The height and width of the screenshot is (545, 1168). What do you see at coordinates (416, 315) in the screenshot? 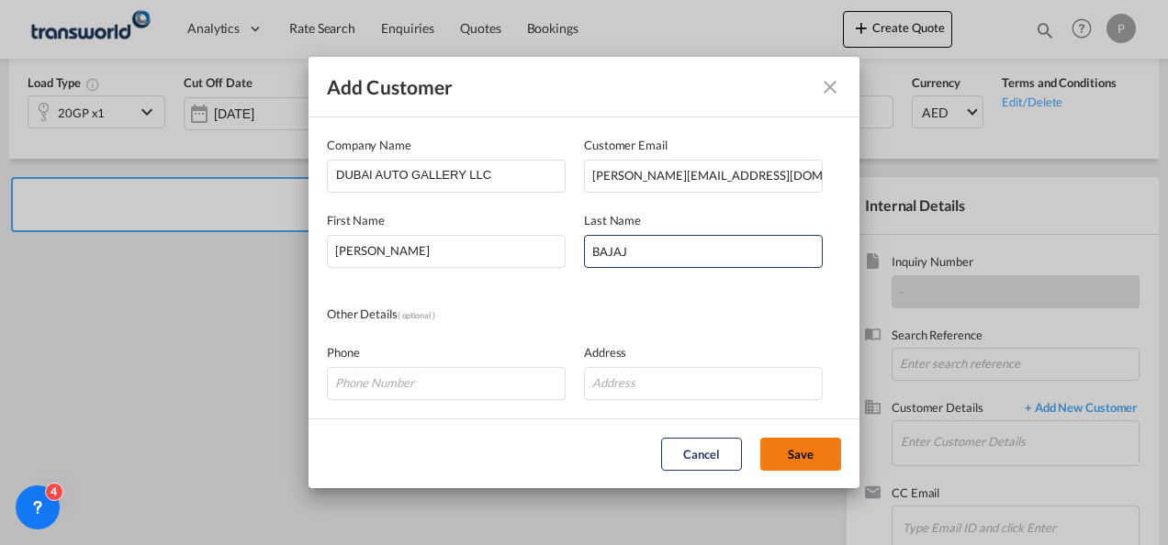
I see `span: ( optional )` at bounding box center [416, 315].